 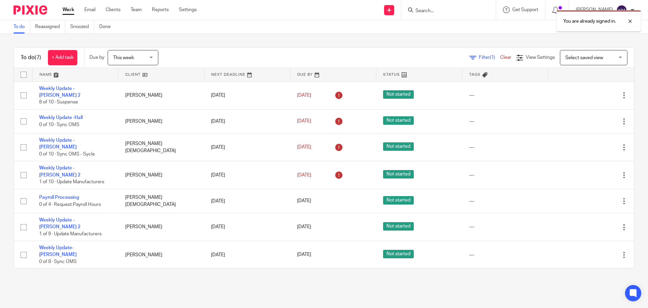 What do you see at coordinates (38, 57) in the screenshot?
I see `span: (7)` at bounding box center [38, 57].